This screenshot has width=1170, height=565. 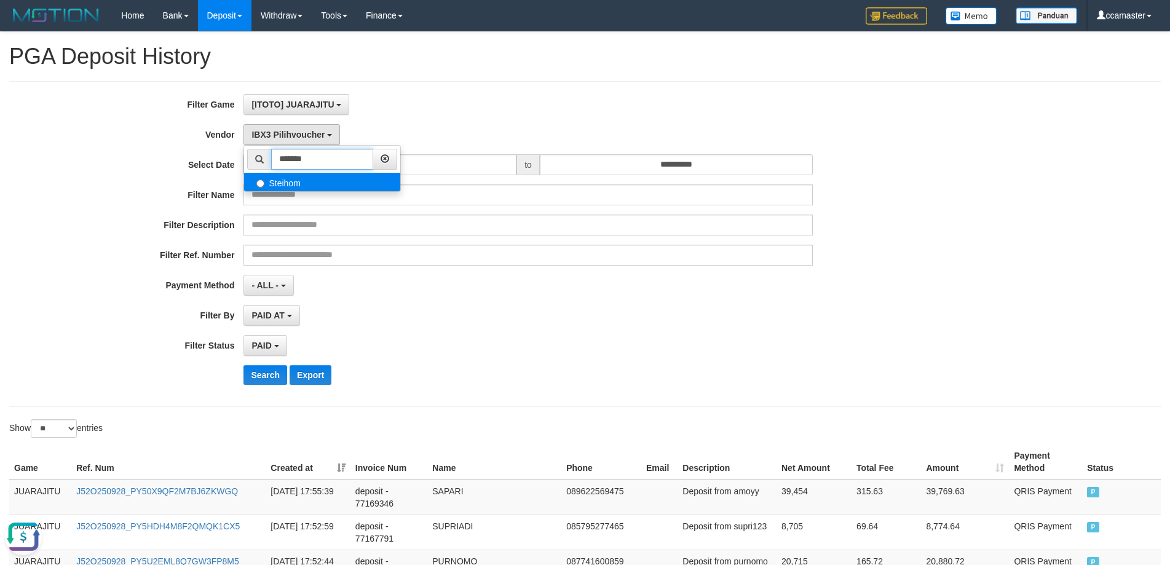 What do you see at coordinates (886, 532) in the screenshot?
I see `td: 69.64` at bounding box center [886, 532].